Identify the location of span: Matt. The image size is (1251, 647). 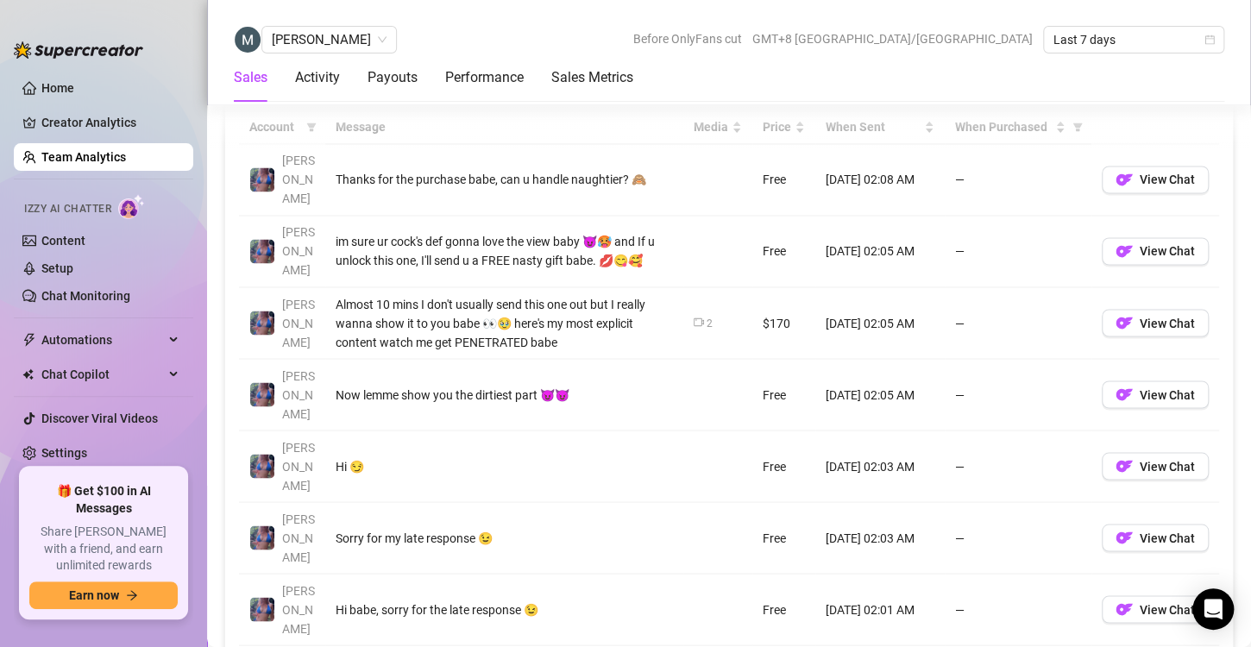
(329, 40).